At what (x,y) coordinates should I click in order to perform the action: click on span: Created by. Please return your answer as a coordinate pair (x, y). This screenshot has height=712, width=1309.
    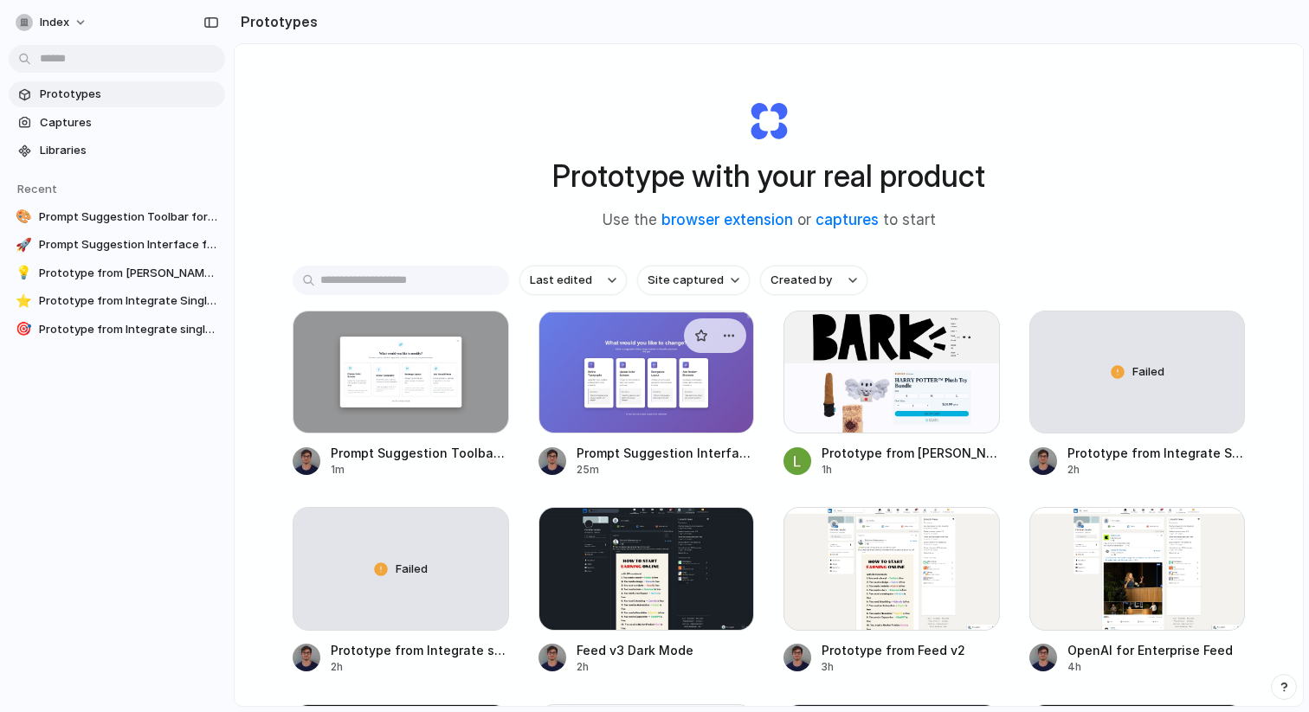
    Looking at the image, I should click on (801, 280).